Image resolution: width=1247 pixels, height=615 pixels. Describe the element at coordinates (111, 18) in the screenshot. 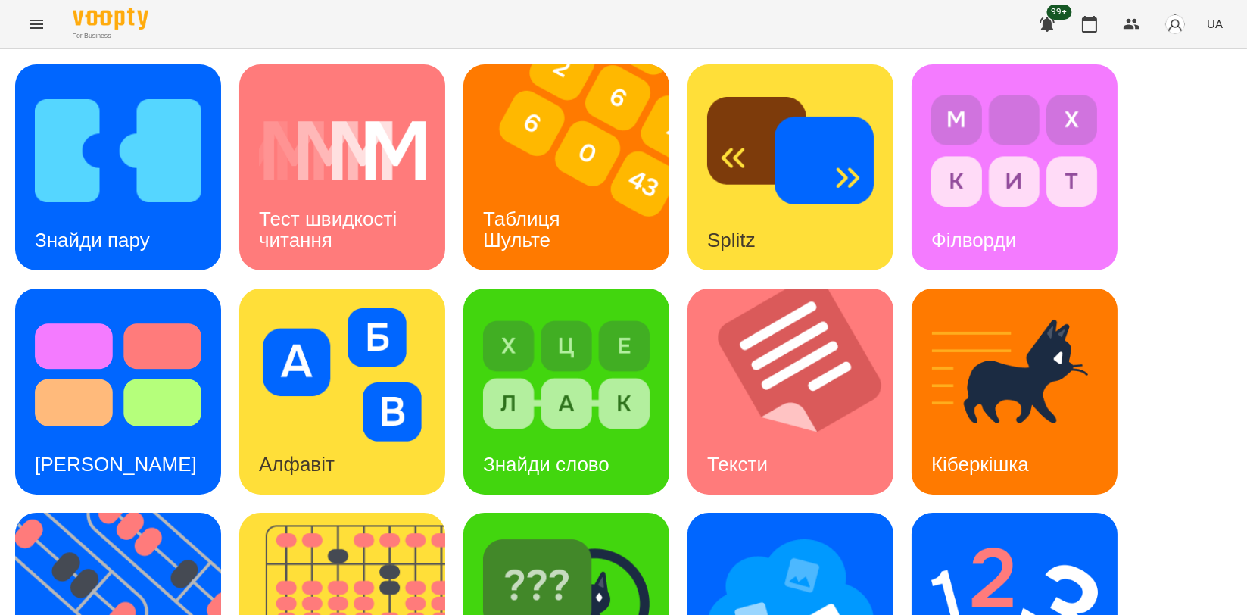

I see `img: Voopty Logo` at that location.